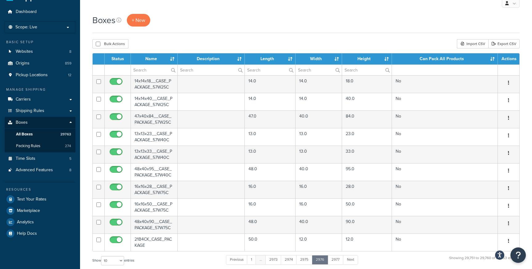  What do you see at coordinates (320, 259) in the screenshot?
I see `a: 2976` at bounding box center [320, 259].